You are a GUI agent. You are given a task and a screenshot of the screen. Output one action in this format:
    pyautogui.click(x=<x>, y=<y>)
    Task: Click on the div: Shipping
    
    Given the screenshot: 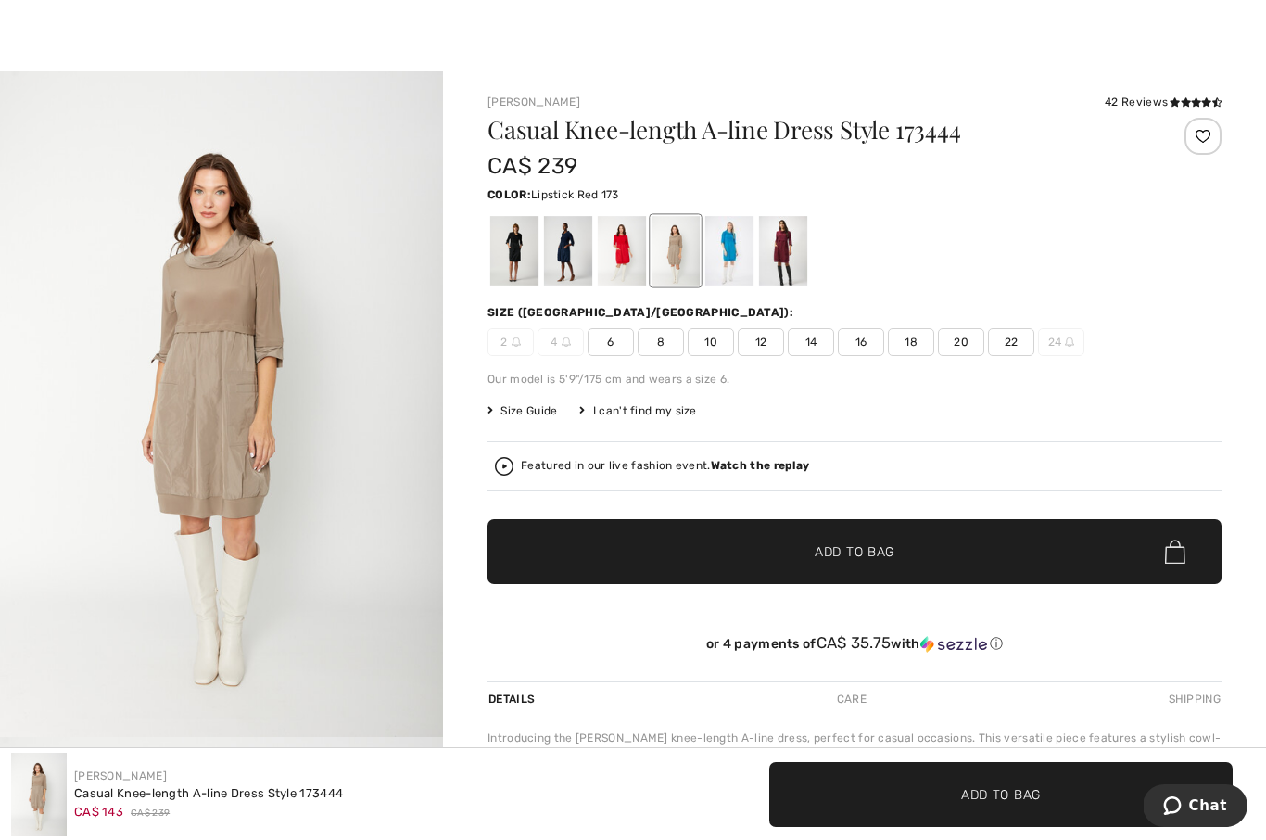 What is the action you would take?
    pyautogui.click(x=1193, y=699)
    